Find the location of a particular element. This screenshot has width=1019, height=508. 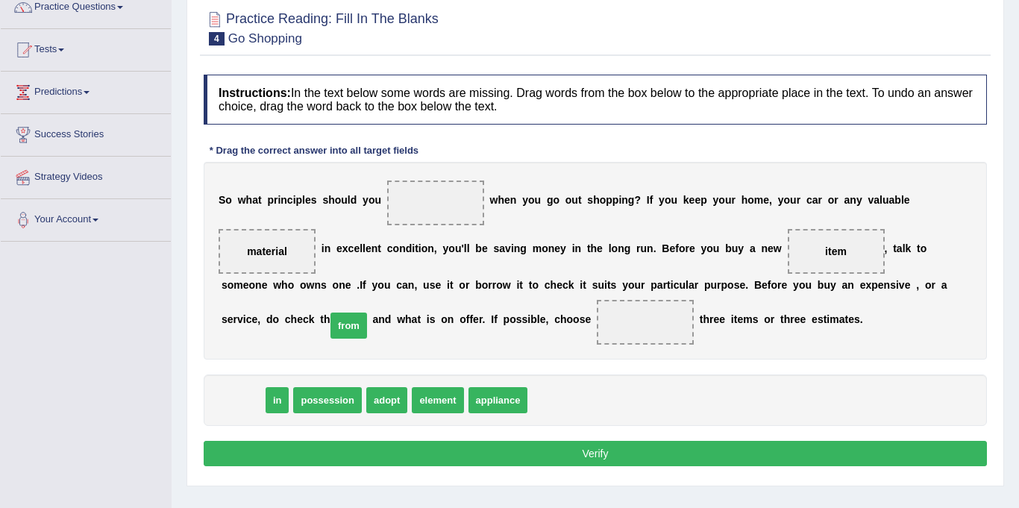

a: Your Account is located at coordinates (86, 218).